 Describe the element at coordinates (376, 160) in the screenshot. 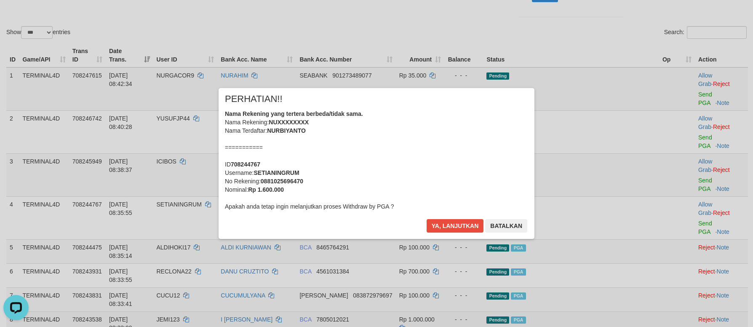

I see `div: Nama Rekening: Nama Terdaftar: =========== ID Username: No Rekening: Nominal: Apakah anda tetap i...` at that location.